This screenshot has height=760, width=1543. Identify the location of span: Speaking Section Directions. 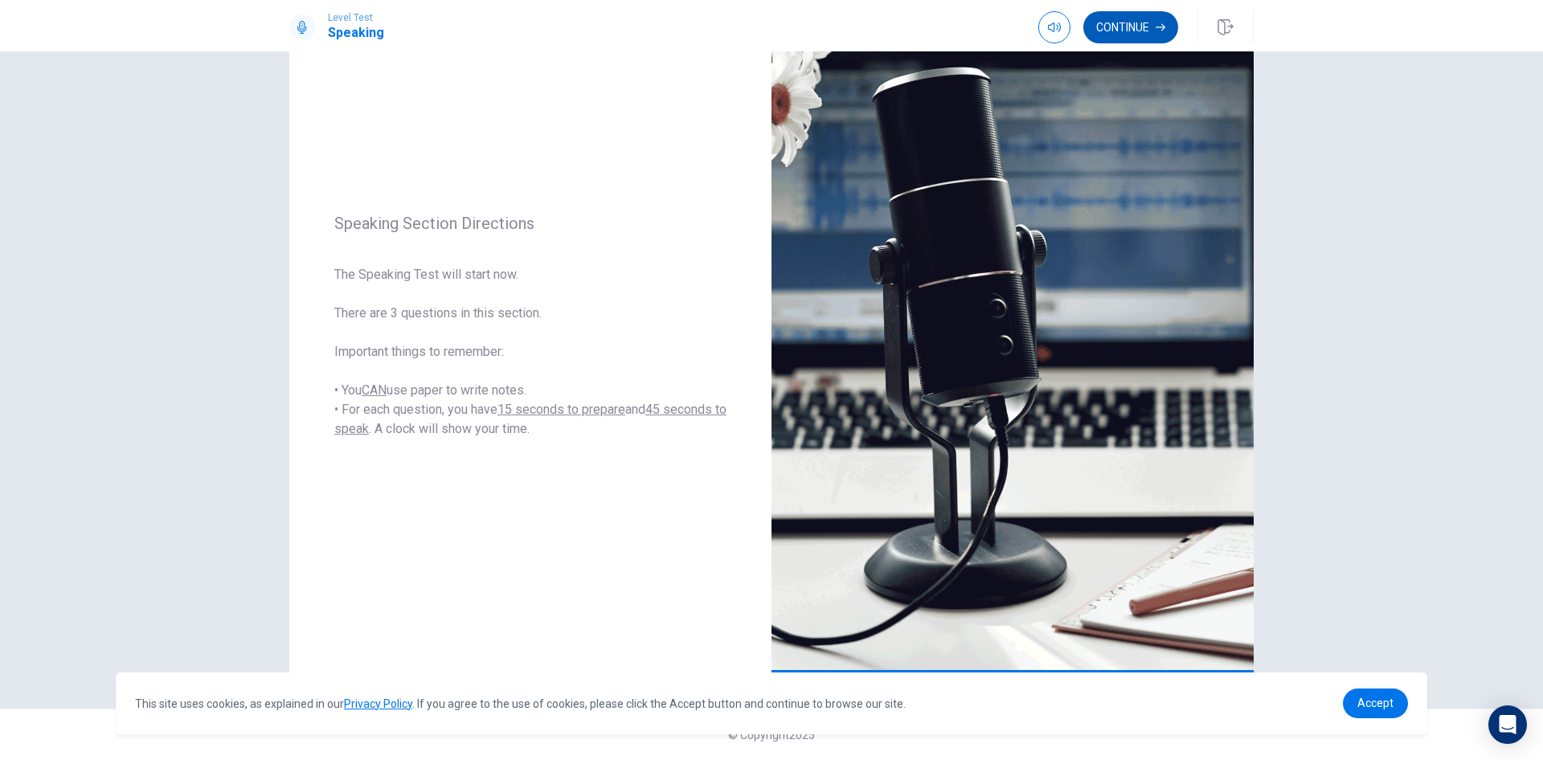
(530, 223).